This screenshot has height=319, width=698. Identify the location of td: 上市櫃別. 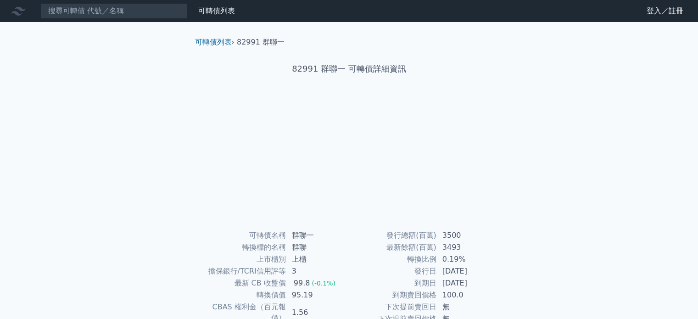
(242, 259).